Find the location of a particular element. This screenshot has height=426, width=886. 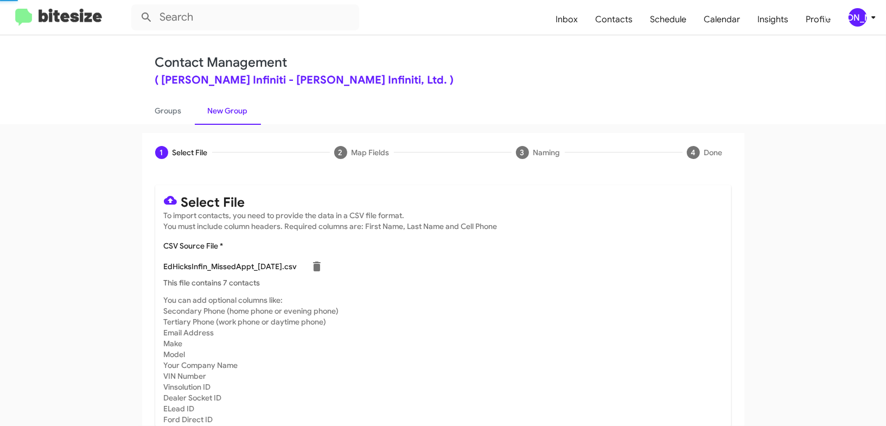

a: Profile is located at coordinates (818, 20).